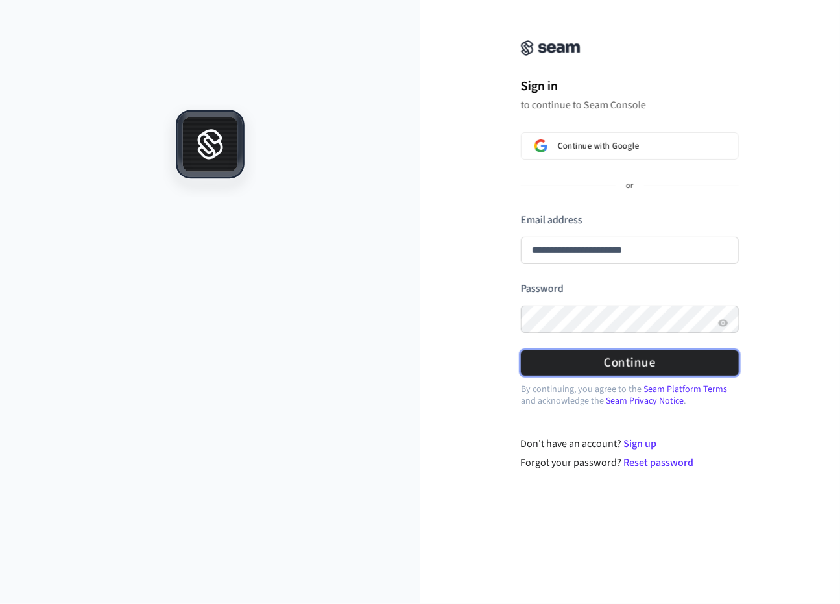  What do you see at coordinates (630, 363) in the screenshot?
I see `button: Continue` at bounding box center [630, 363].